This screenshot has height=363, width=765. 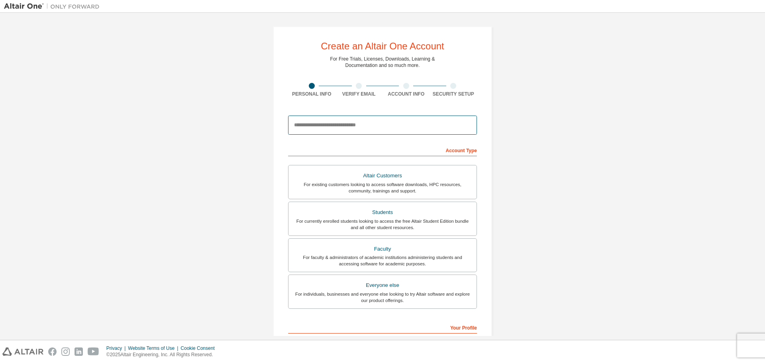 I want to click on div: Create an Altair One Account, so click(x=382, y=46).